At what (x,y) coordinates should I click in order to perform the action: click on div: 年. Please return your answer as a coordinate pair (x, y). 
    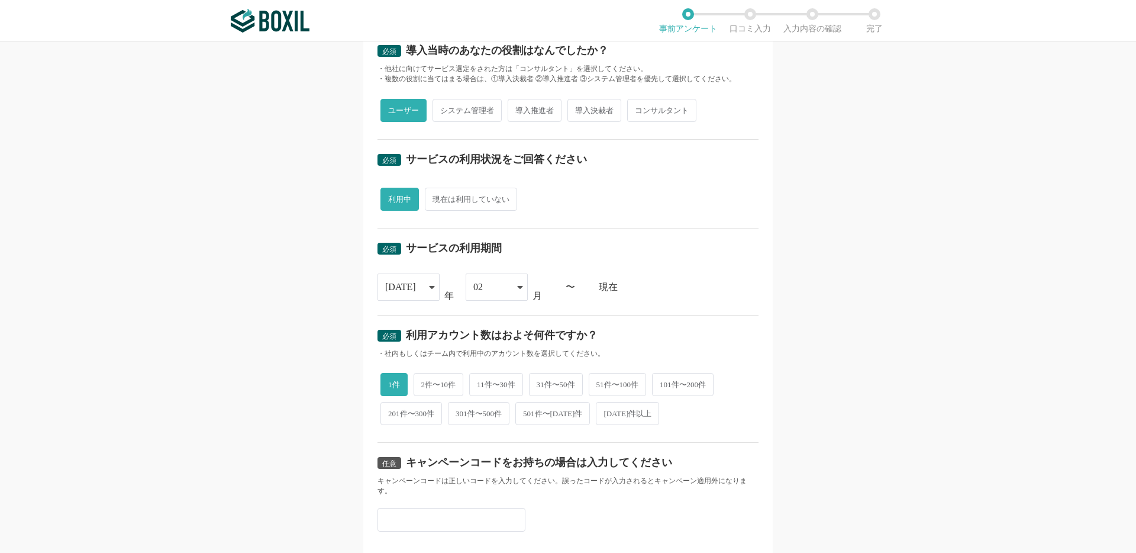
    Looking at the image, I should click on (449, 296).